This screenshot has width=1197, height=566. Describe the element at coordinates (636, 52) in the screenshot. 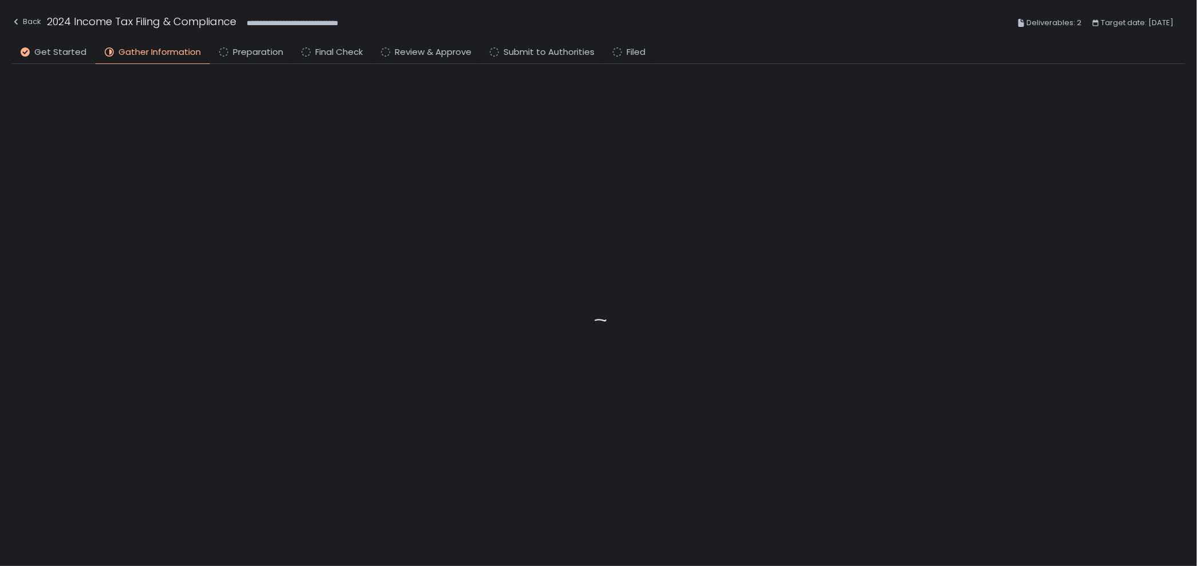

I see `span: Filed` at that location.